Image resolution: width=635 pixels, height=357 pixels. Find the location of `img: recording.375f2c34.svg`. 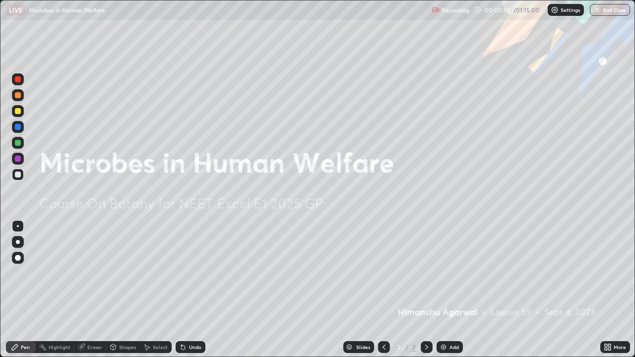

img: recording.375f2c34.svg is located at coordinates (436, 10).